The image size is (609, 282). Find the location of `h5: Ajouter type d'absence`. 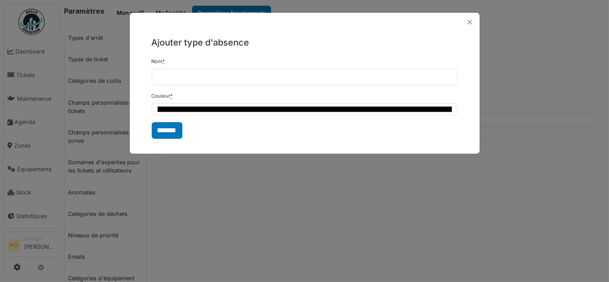

h5: Ajouter type d'absence is located at coordinates (305, 43).